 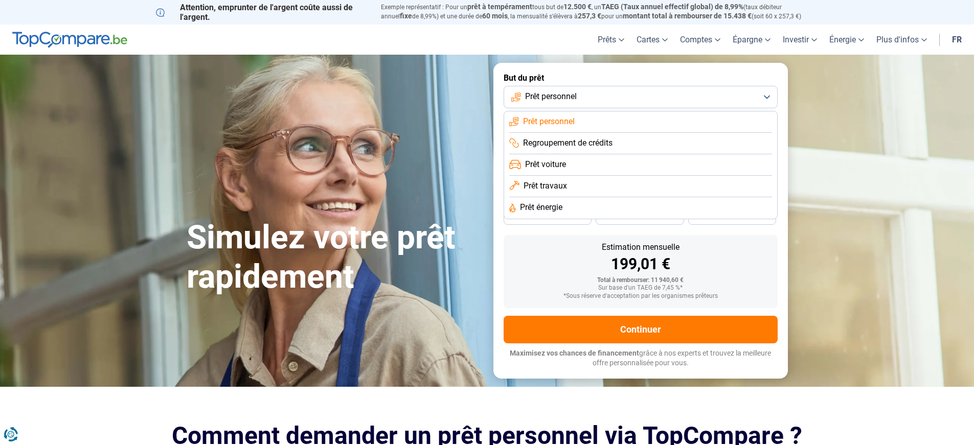 I want to click on div: Total à rembourser: 11 940,60 €, so click(x=641, y=281).